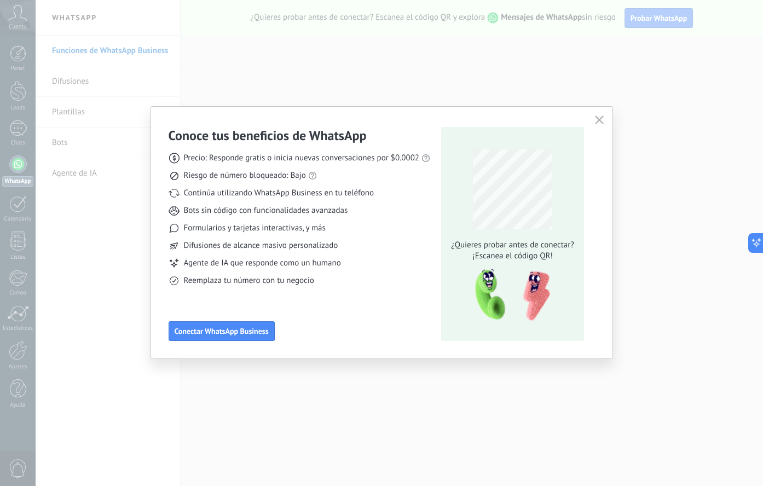 This screenshot has width=763, height=486. I want to click on span: Riesgo de número bloqueado: Bajo, so click(245, 176).